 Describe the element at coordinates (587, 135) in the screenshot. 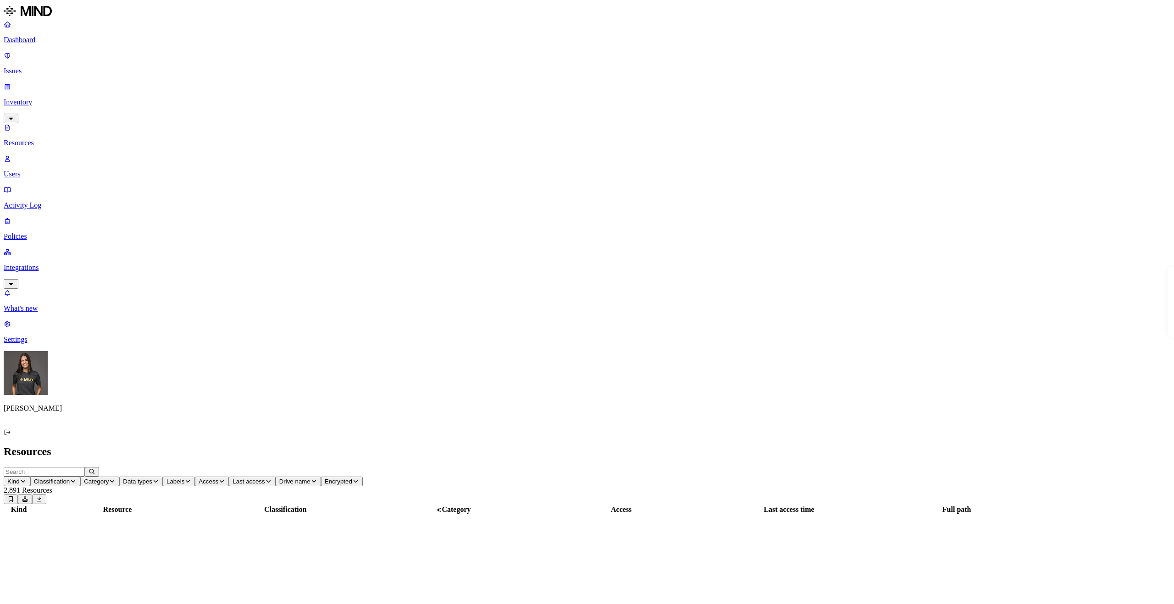

I see `a: Resources` at that location.